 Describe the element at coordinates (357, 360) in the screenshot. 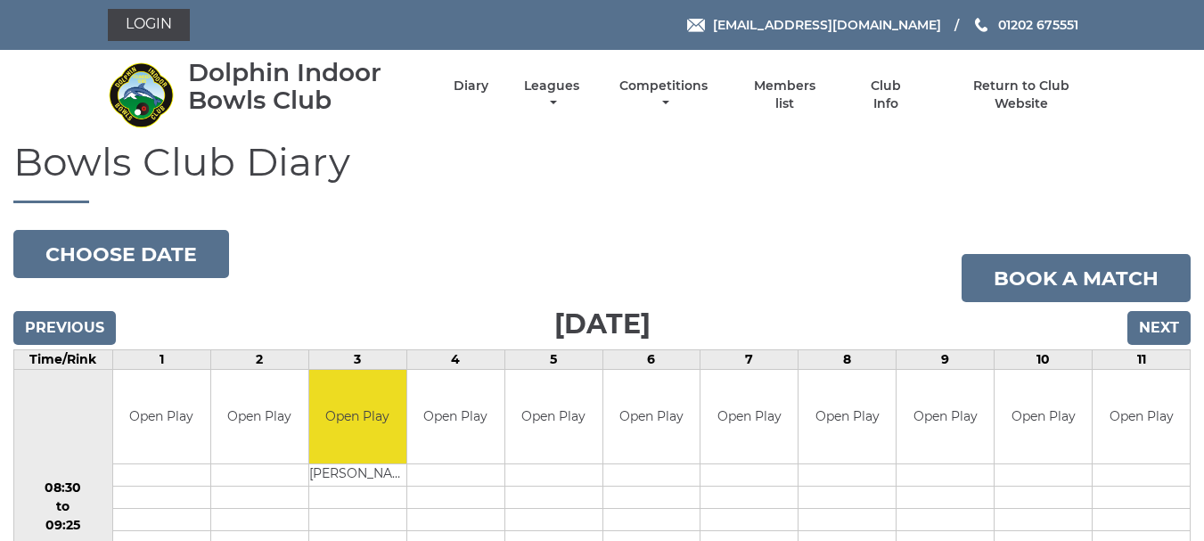

I see `td: 3` at that location.